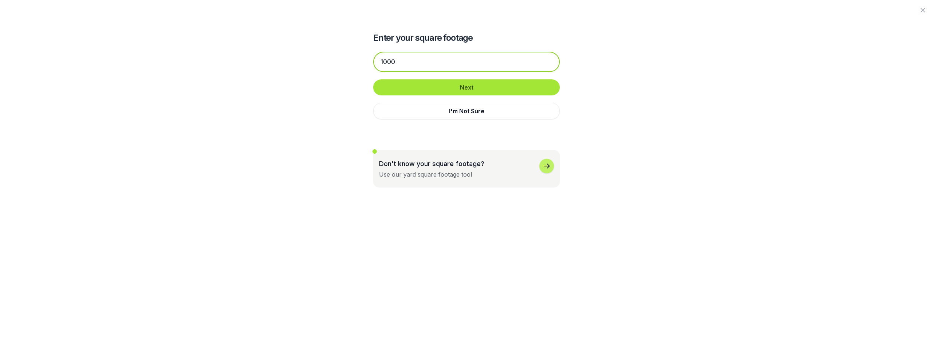  I want to click on div: Use our yard square footage tool, so click(425, 175).